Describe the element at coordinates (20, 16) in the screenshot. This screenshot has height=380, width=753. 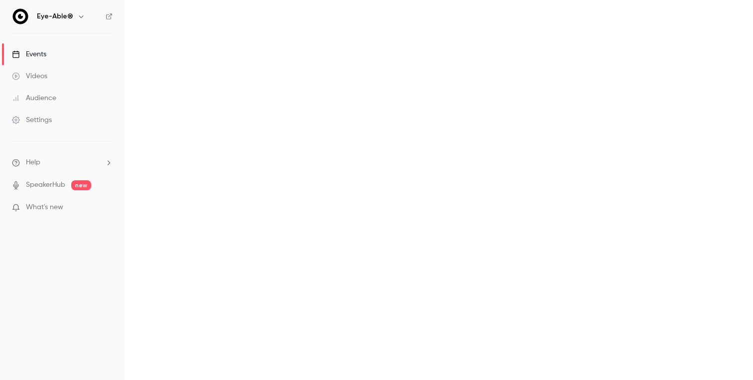
I see `img: Eye-Able®` at that location.